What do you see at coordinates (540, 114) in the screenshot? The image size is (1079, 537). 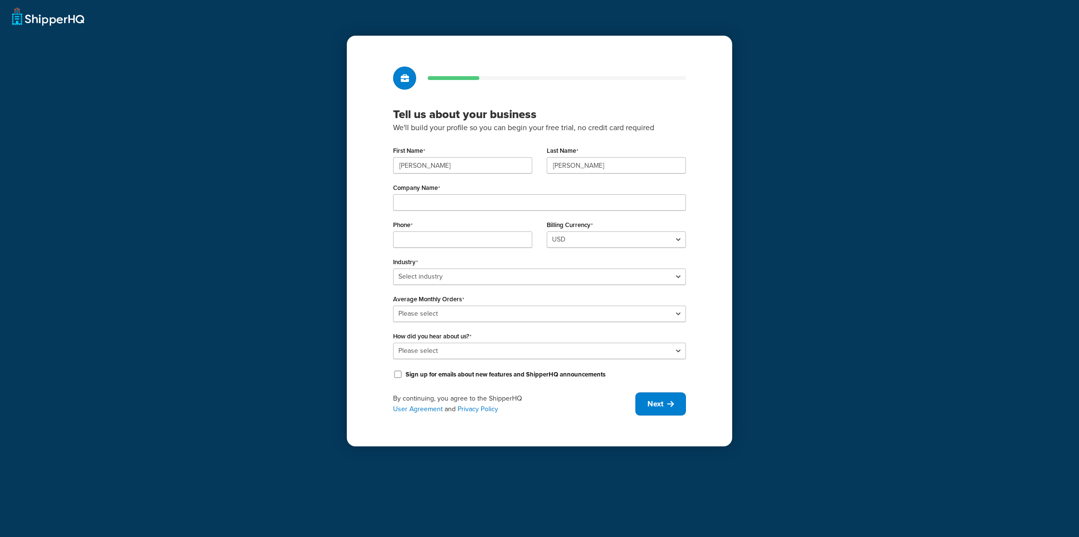 I see `h3: Tell us about your business` at bounding box center [540, 114].